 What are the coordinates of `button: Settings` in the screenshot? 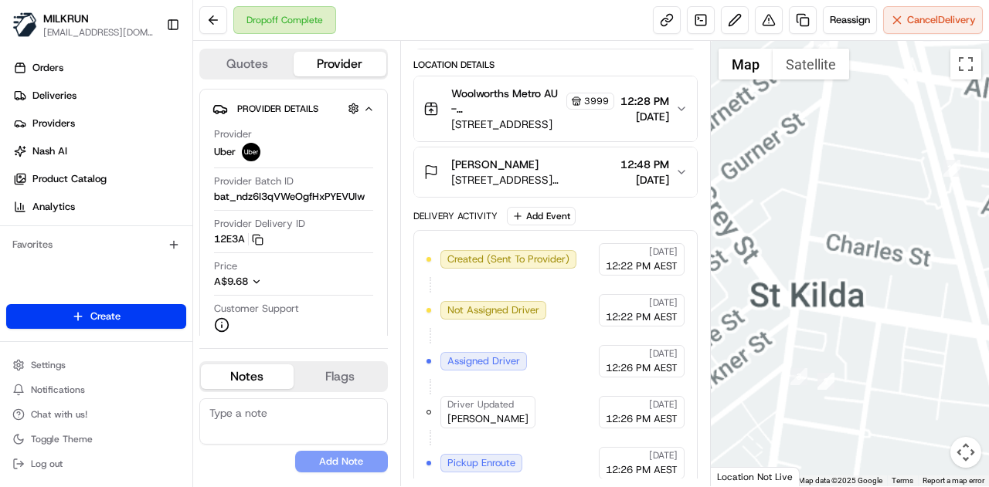 It's located at (96, 365).